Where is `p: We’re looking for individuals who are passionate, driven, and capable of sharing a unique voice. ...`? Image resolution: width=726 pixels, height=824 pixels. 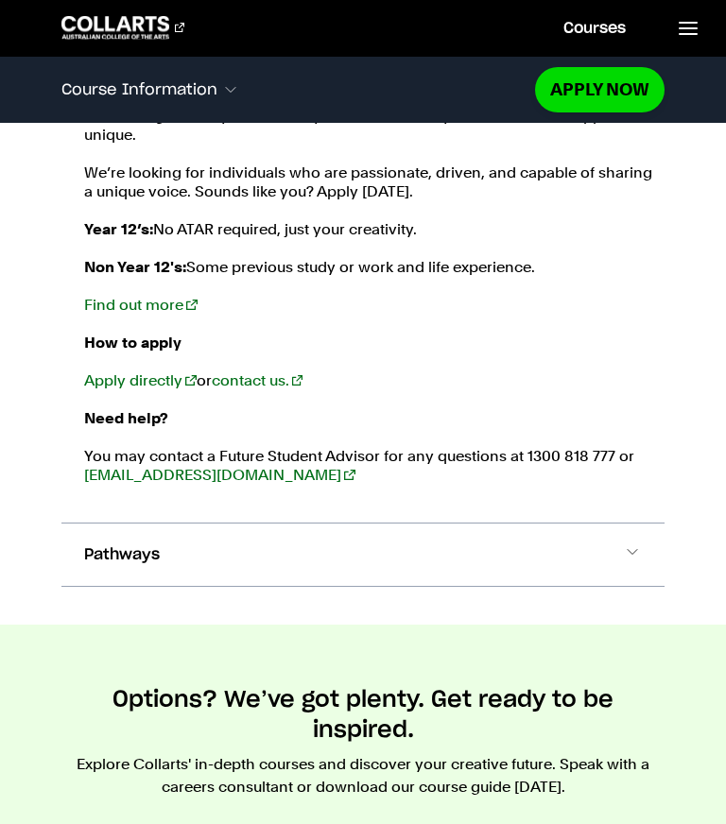
p: We’re looking for individuals who are passionate, driven, and capable of sharing a unique voice. ... is located at coordinates (373, 182).